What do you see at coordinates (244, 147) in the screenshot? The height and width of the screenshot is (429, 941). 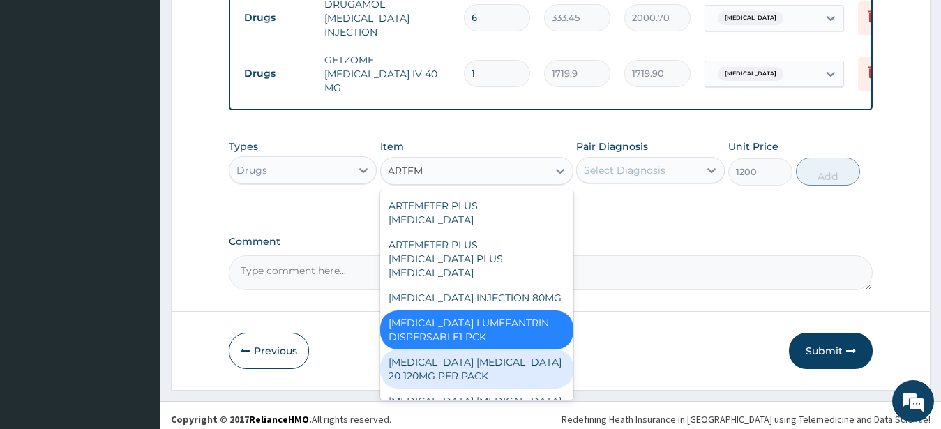 I see `label: Types` at bounding box center [244, 147].